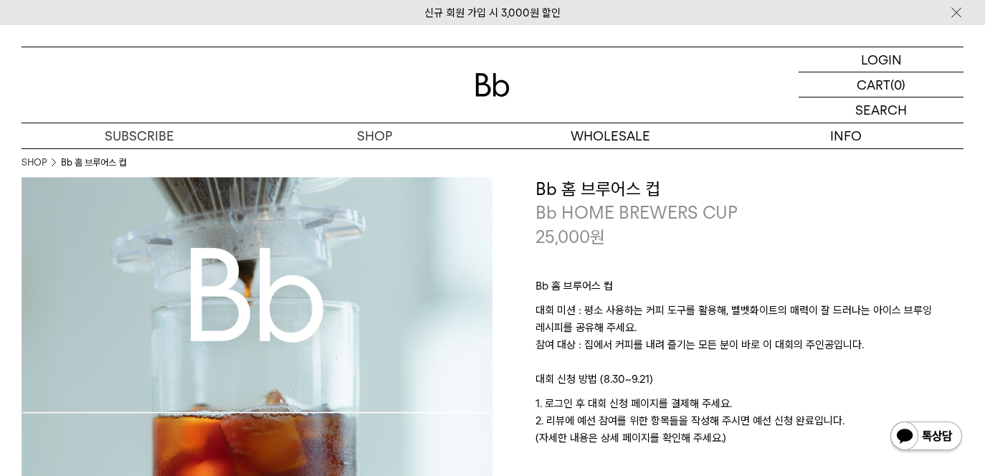 The width and height of the screenshot is (985, 476). I want to click on img: 카카오톡 채널 1:1 채팅 버튼, so click(926, 437).